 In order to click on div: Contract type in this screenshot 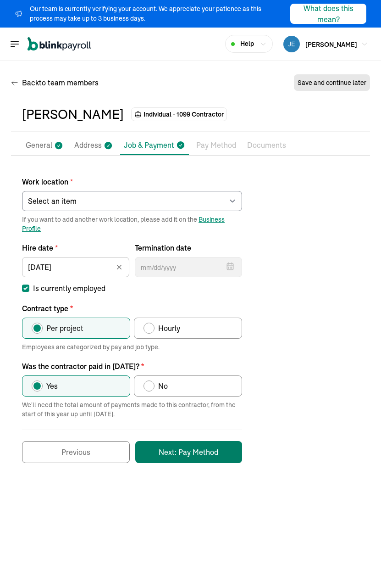, I will do `click(132, 321)`.